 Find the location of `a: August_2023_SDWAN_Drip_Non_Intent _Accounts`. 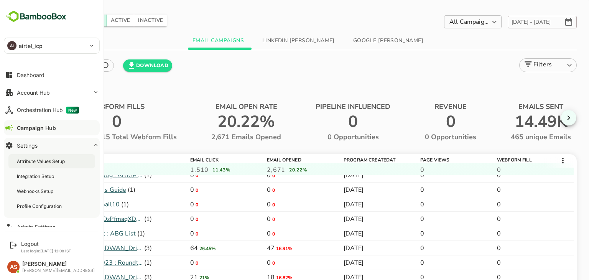

a: August_2023_SDWAN_Drip_Non_Intent _Accounts is located at coordinates (74, 248).